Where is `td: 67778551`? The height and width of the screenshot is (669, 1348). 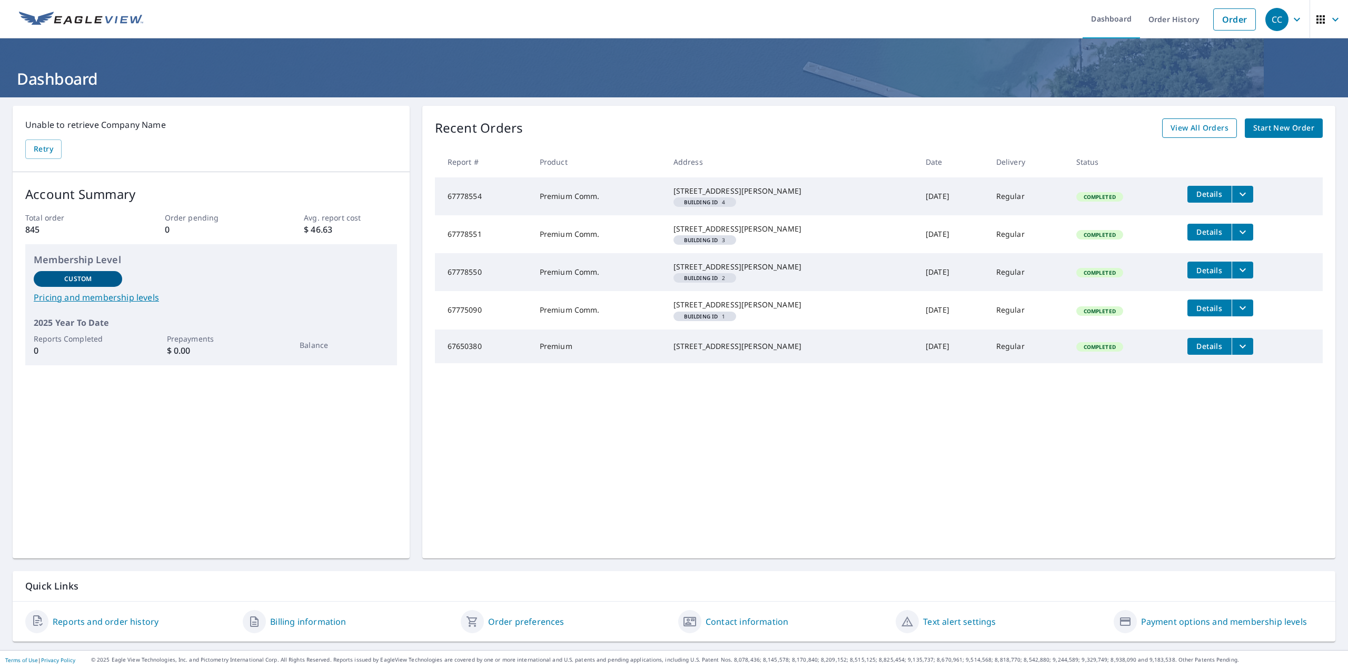
td: 67778551 is located at coordinates (483, 234).